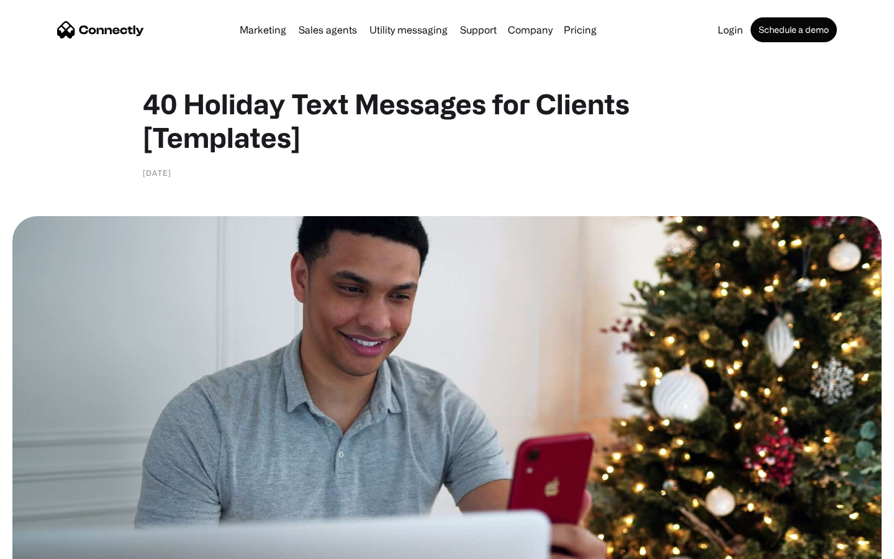 This screenshot has width=894, height=559. I want to click on a: Utility messaging, so click(408, 30).